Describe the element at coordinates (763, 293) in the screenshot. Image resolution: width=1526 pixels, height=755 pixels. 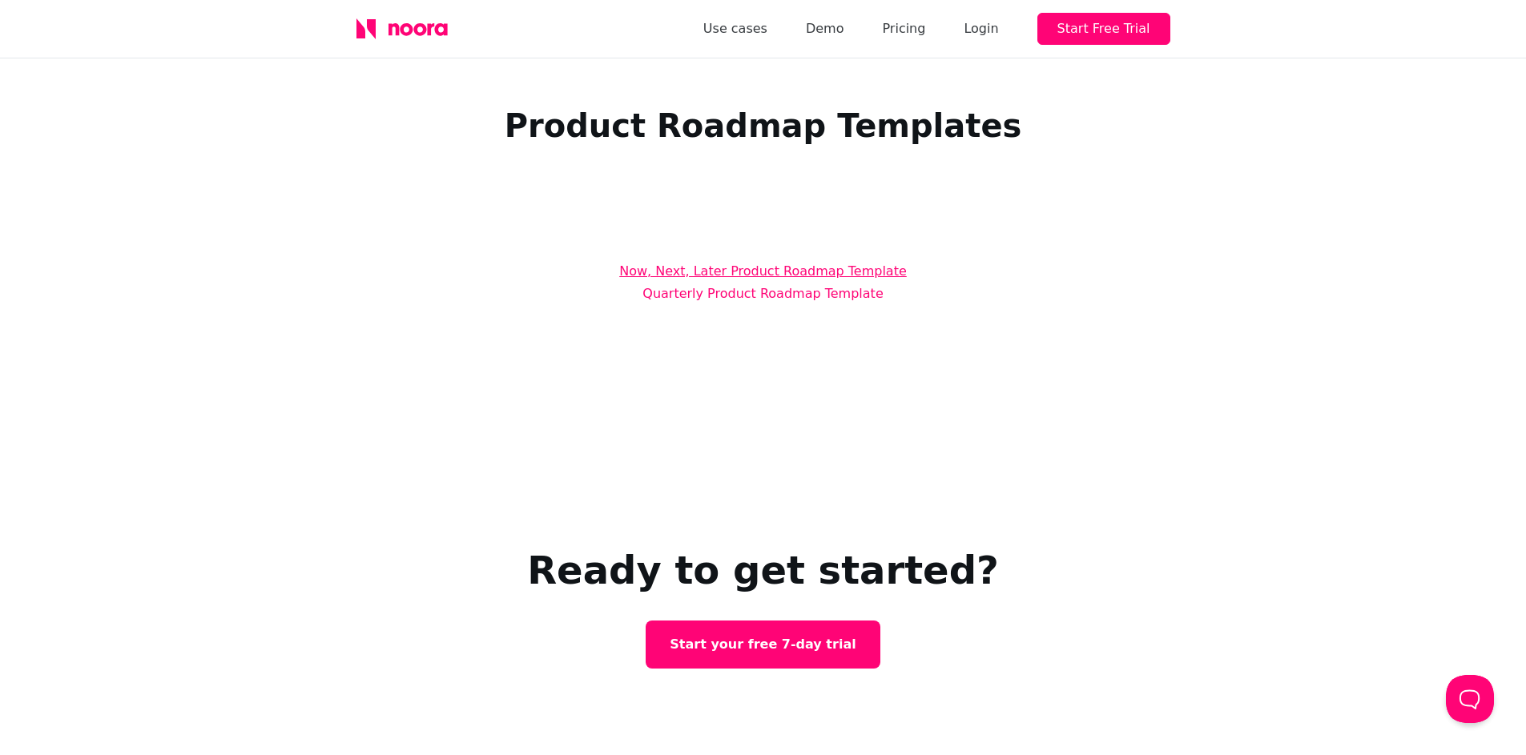
I see `a: Quarterly Product Roadmap Template` at that location.